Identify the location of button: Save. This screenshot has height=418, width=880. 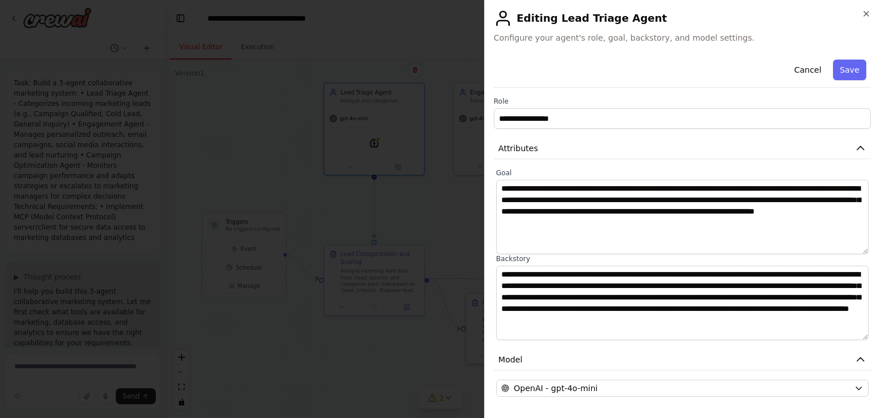
(849, 70).